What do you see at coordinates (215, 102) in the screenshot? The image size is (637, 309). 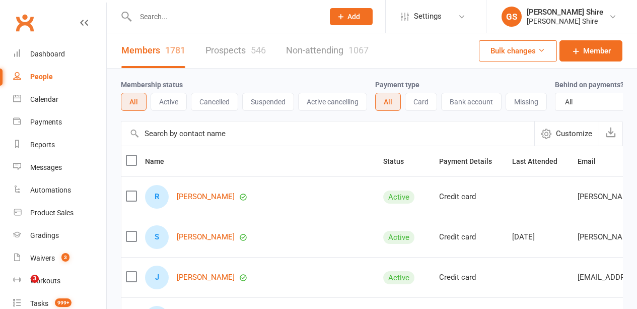 I see `button: Cancelled` at bounding box center [215, 102].